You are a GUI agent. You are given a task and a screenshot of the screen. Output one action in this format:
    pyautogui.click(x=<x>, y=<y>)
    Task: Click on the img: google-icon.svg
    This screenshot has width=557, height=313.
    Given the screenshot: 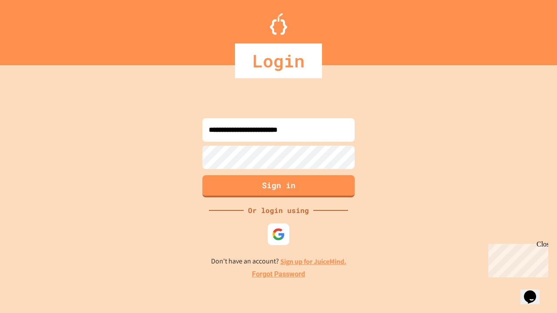 What is the action you would take?
    pyautogui.click(x=278, y=235)
    